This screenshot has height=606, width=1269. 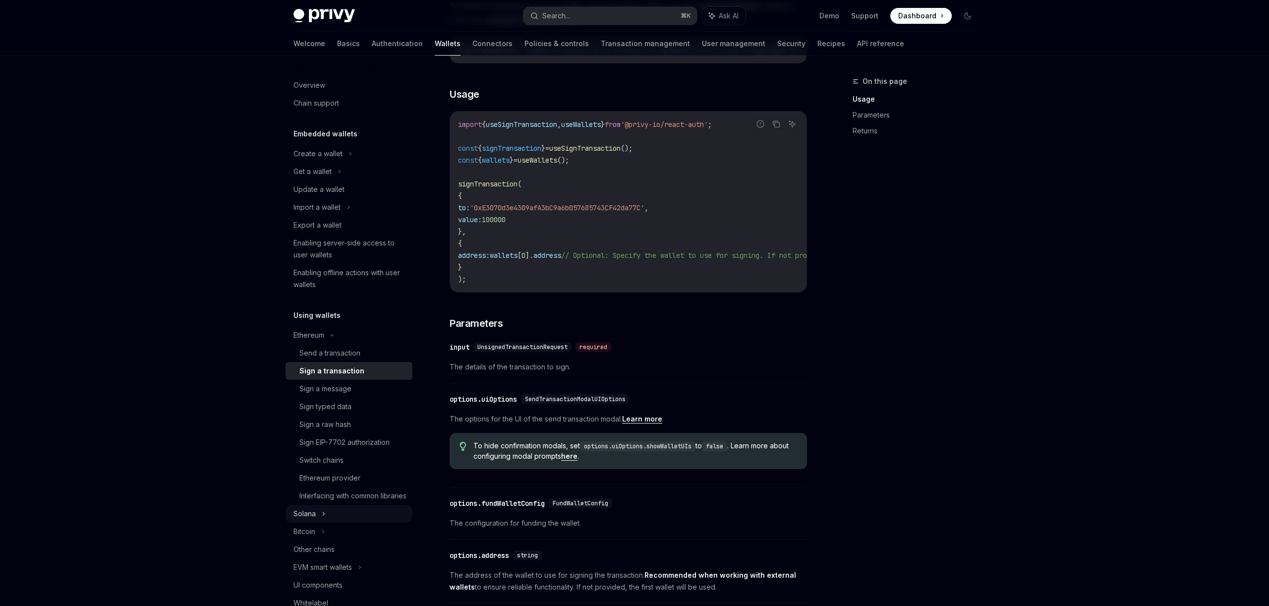 I want to click on div: Interfacing with common libraries, so click(x=353, y=496).